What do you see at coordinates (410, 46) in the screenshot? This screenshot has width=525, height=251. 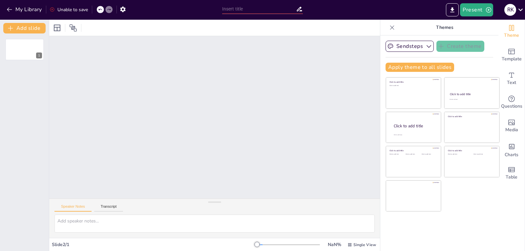 I see `button: Sendsteps` at bounding box center [410, 46].